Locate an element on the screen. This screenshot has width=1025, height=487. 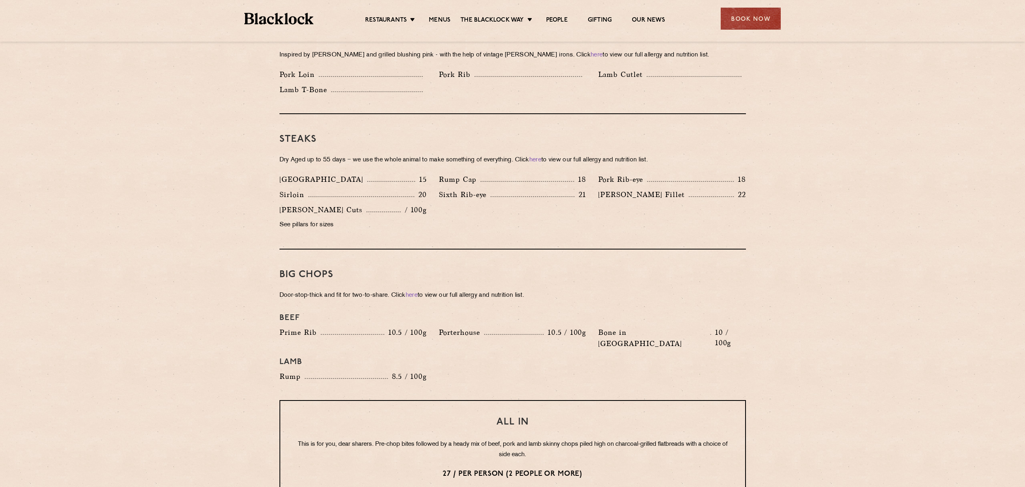
p: Pork Loin is located at coordinates (299, 74).